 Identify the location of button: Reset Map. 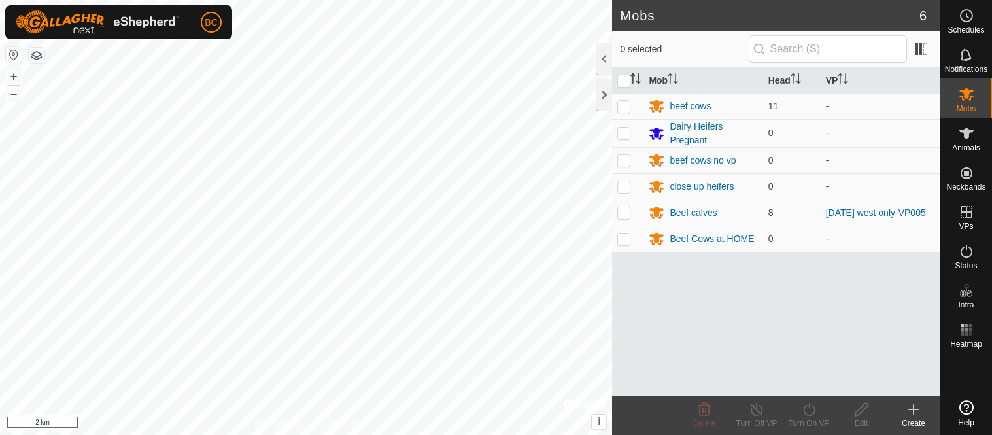
(14, 55).